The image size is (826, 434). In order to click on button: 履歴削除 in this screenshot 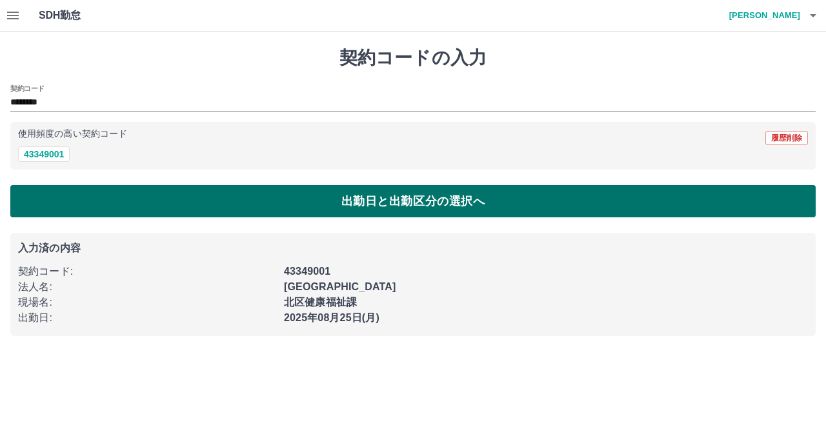, I will do `click(787, 138)`.